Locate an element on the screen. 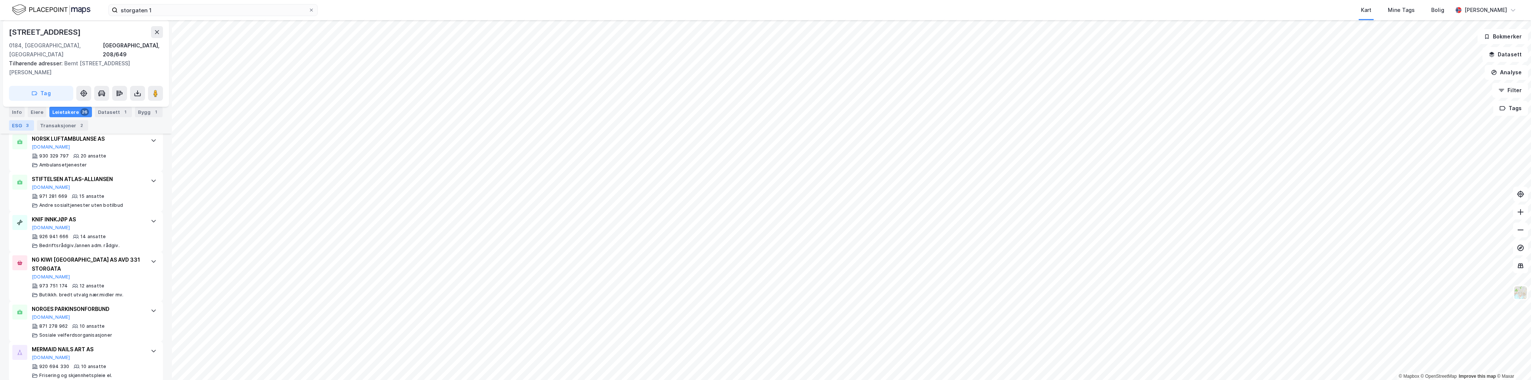  div: Ambulansetjenester is located at coordinates (63, 165).